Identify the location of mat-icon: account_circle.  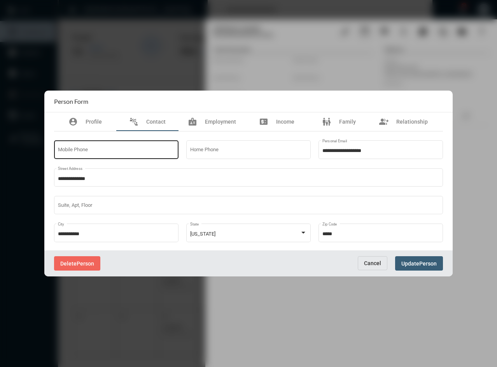
(73, 122).